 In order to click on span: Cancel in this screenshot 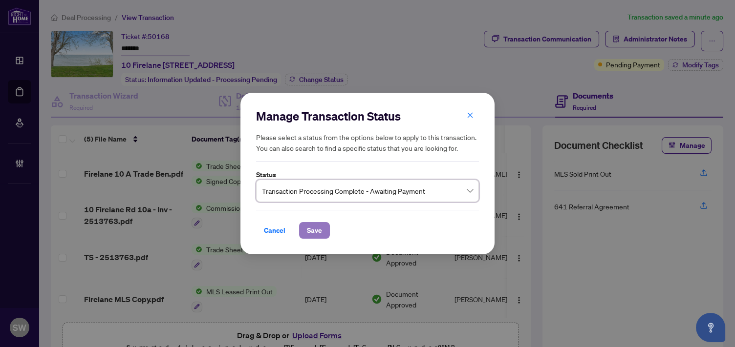, I will do `click(275, 231)`.